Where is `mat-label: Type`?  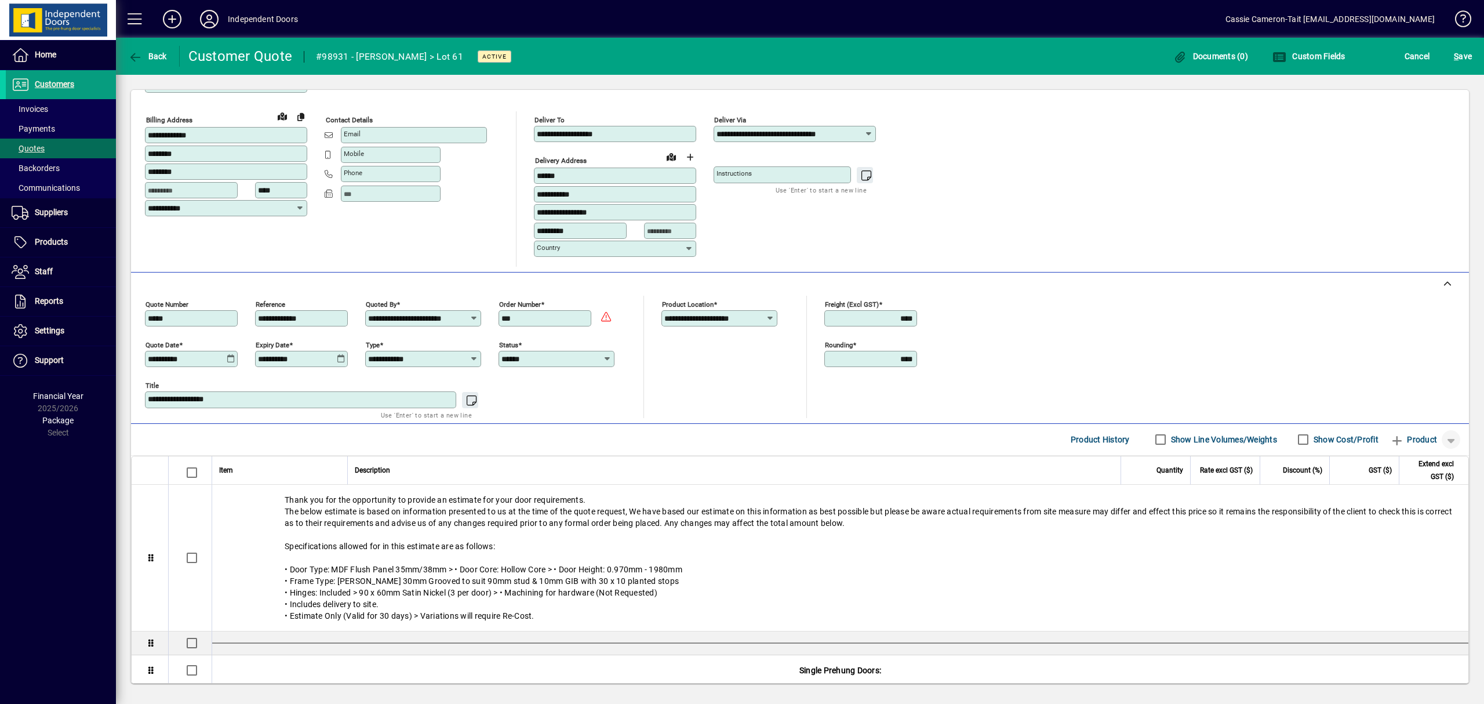 mat-label: Type is located at coordinates (373, 344).